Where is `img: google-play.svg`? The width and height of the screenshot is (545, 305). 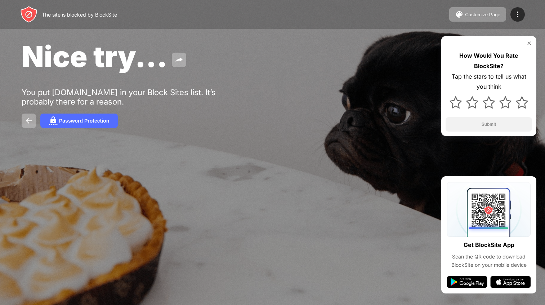 img: google-play.svg is located at coordinates (467, 282).